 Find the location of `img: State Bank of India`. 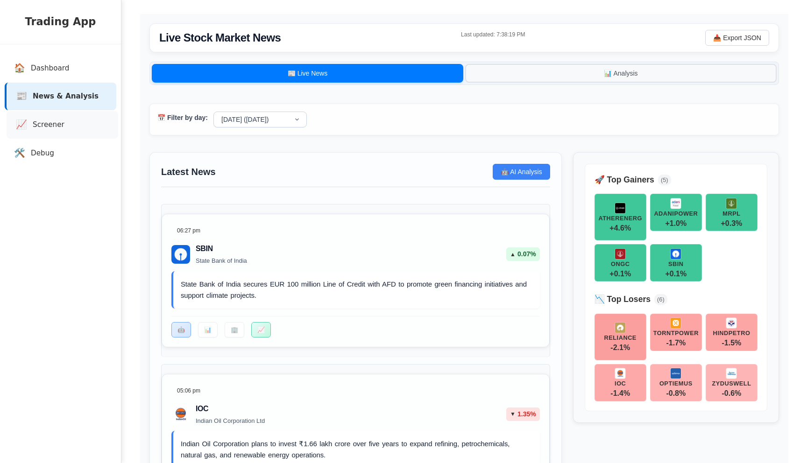

img: State Bank of India is located at coordinates (181, 255).